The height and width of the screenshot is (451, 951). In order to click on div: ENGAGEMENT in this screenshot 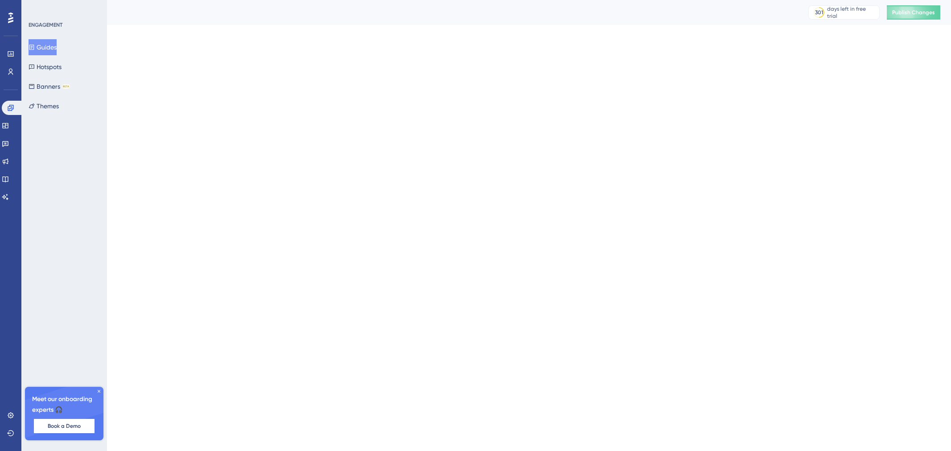, I will do `click(45, 25)`.